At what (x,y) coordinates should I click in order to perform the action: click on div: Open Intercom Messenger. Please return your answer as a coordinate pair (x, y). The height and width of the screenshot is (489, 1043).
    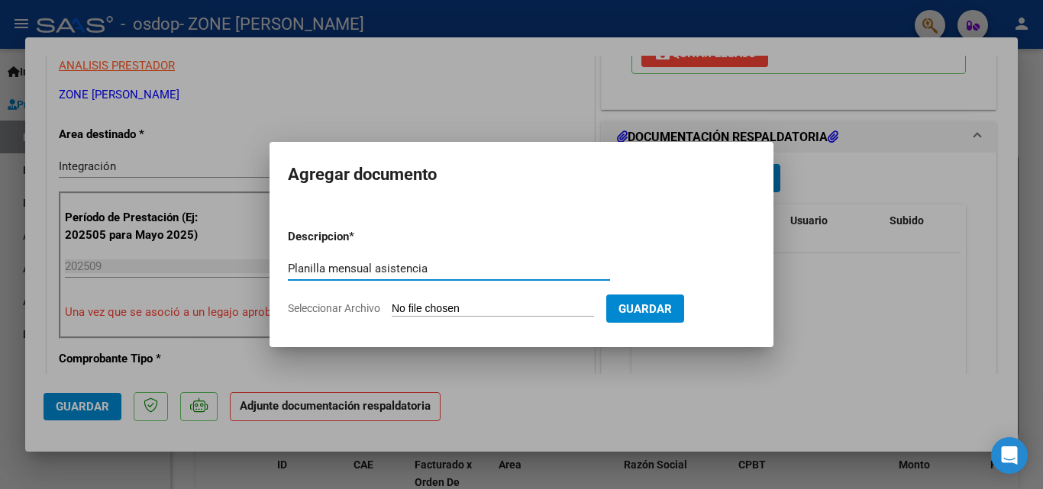
    Looking at the image, I should click on (1009, 456).